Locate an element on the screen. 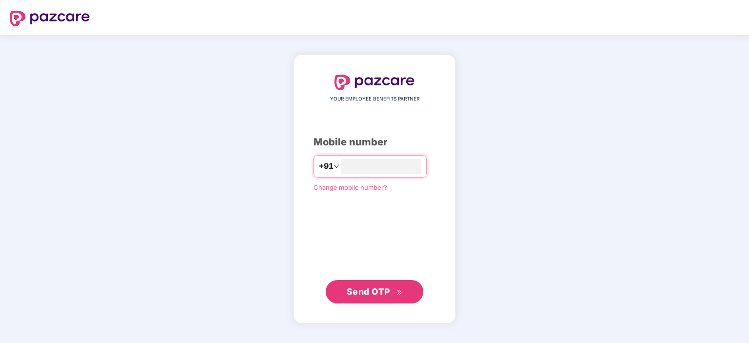  div: Mobile number is located at coordinates (374, 142).